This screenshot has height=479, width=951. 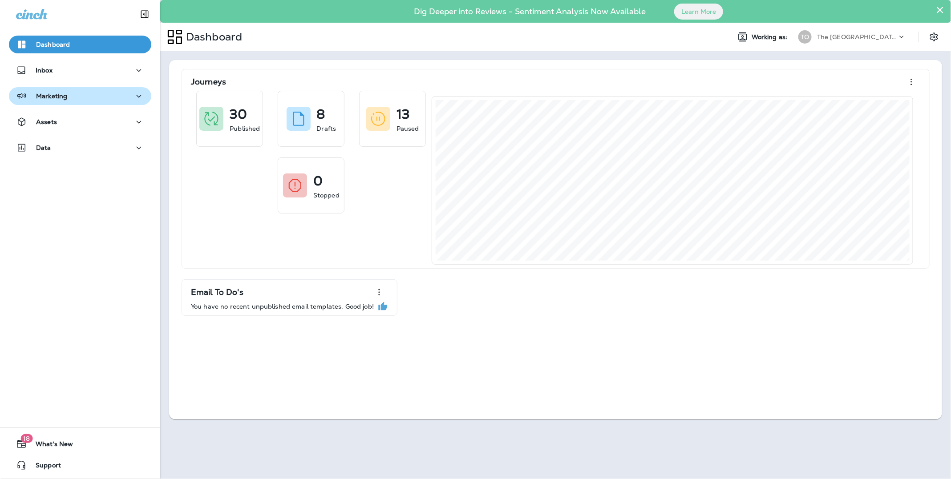 I want to click on span: What's New, so click(x=50, y=446).